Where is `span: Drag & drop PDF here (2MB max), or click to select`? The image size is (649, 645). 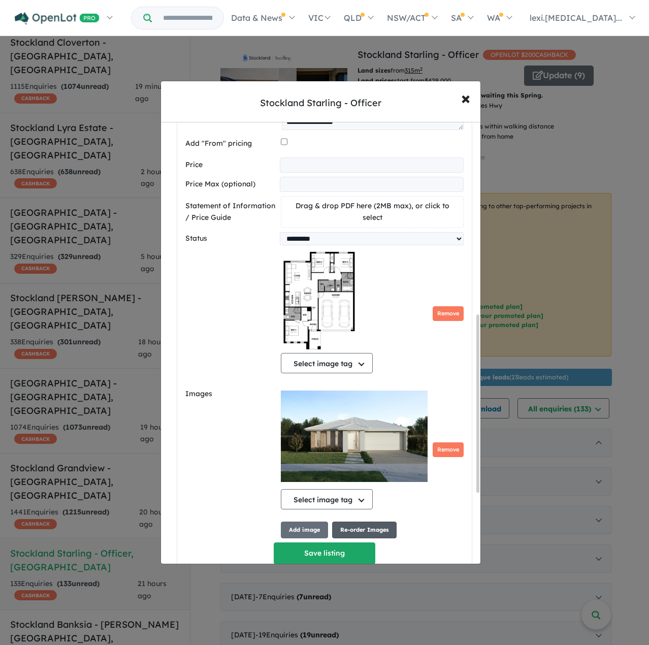
span: Drag & drop PDF here (2MB max), or click to select is located at coordinates (372, 212).